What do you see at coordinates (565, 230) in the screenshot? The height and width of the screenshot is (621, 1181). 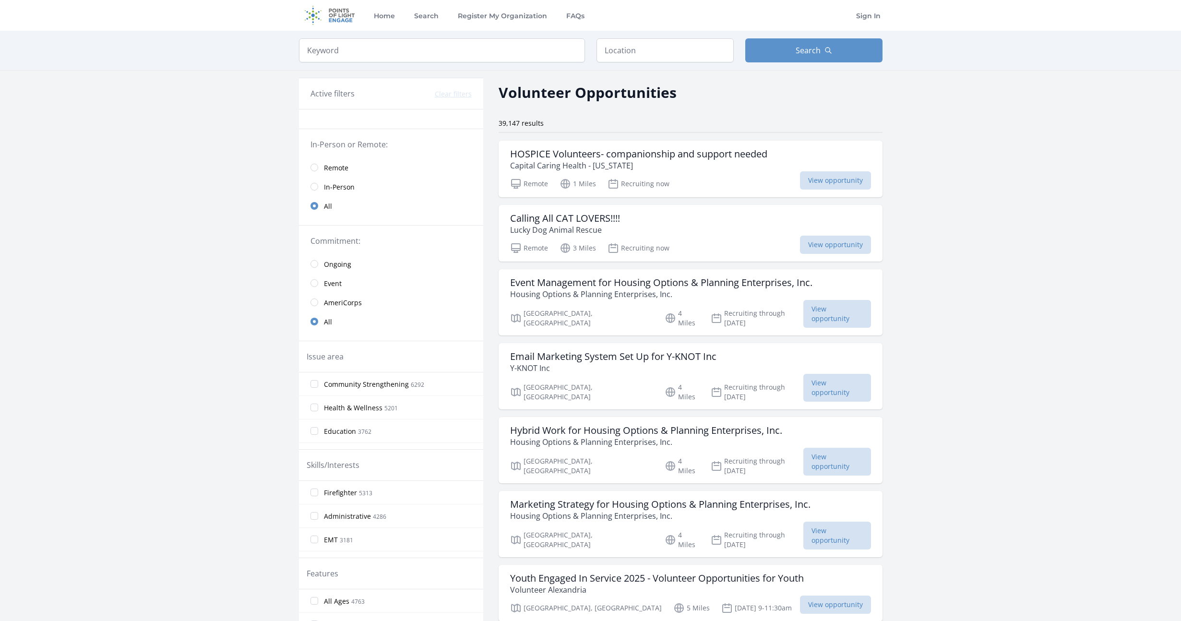 I see `p: Lucky Dog Animal Rescue` at bounding box center [565, 230].